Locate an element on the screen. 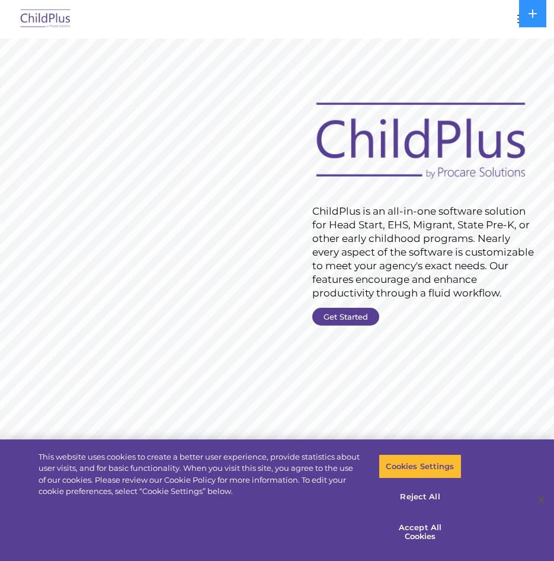 This screenshot has height=561, width=554. button: Close is located at coordinates (541, 499).